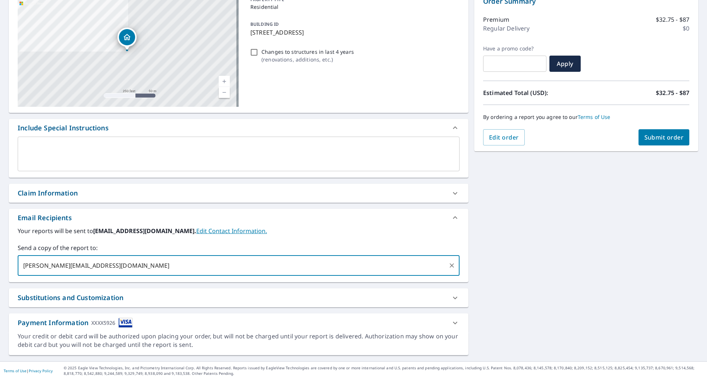 This screenshot has height=380, width=707. What do you see at coordinates (308, 59) in the screenshot?
I see `p: ( renovations, additions, etc. )` at bounding box center [308, 59].